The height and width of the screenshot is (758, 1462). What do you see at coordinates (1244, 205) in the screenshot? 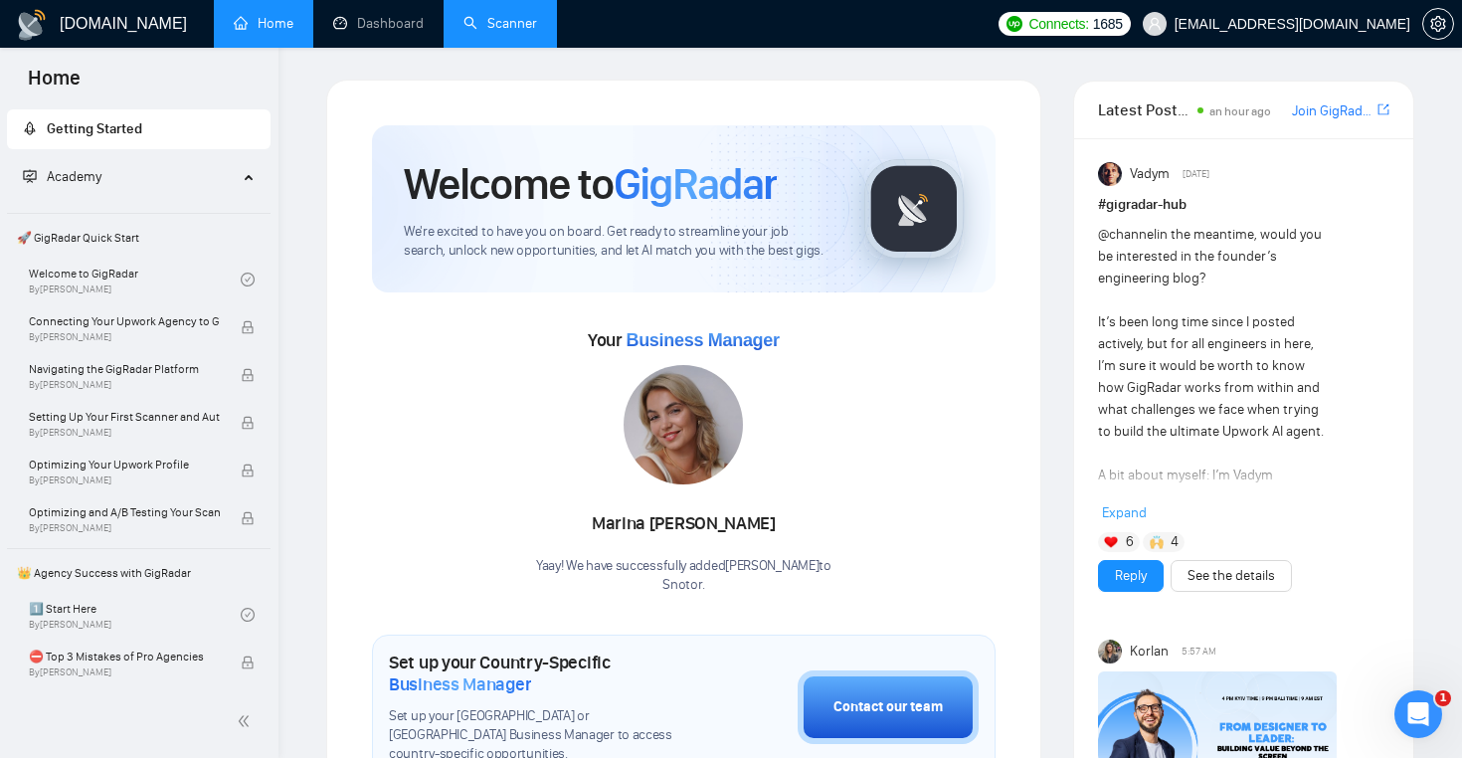
I see `h1: # gigradar-hub` at bounding box center [1244, 205].